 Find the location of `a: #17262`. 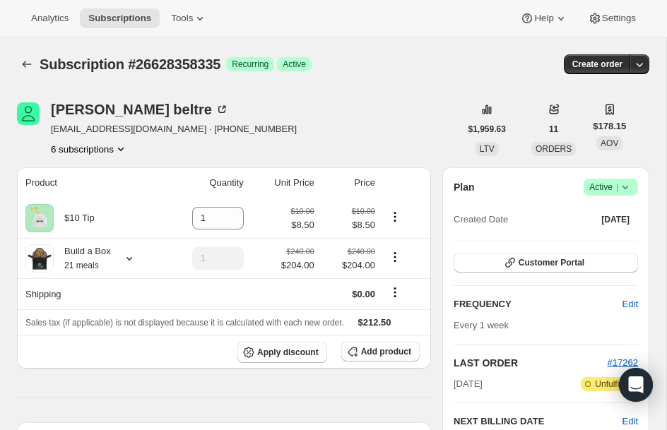

a: #17262 is located at coordinates (623, 363).